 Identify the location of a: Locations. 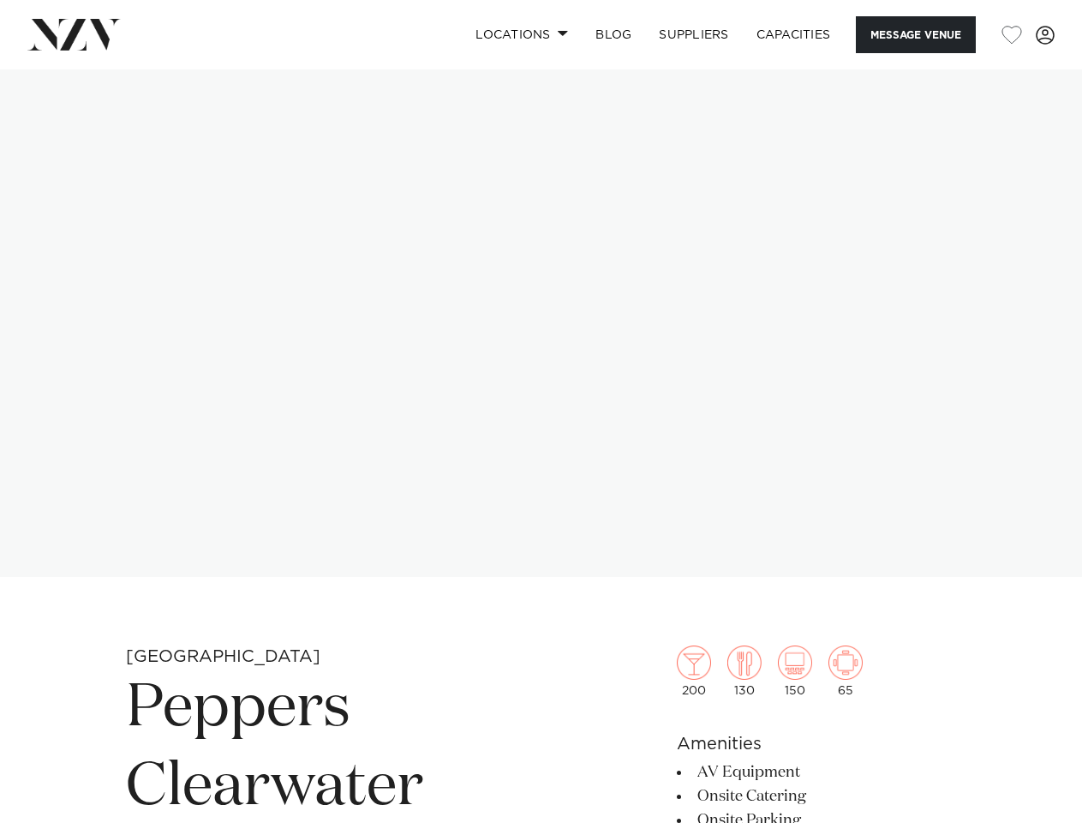
(522, 34).